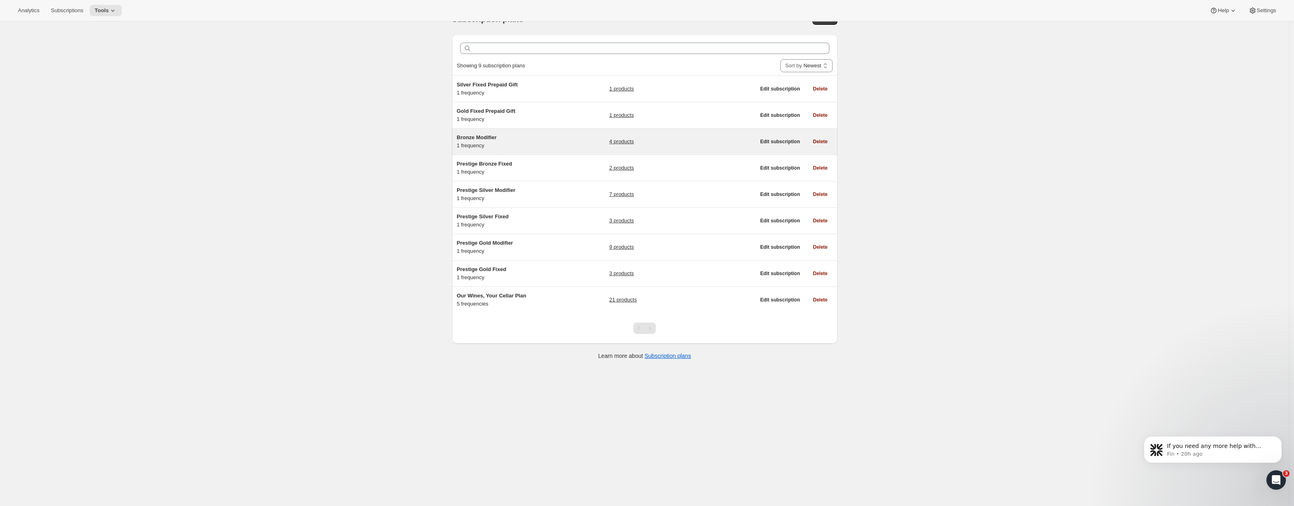  What do you see at coordinates (485, 164) in the screenshot?
I see `span: Prestige Bronze Fixed` at bounding box center [485, 164].